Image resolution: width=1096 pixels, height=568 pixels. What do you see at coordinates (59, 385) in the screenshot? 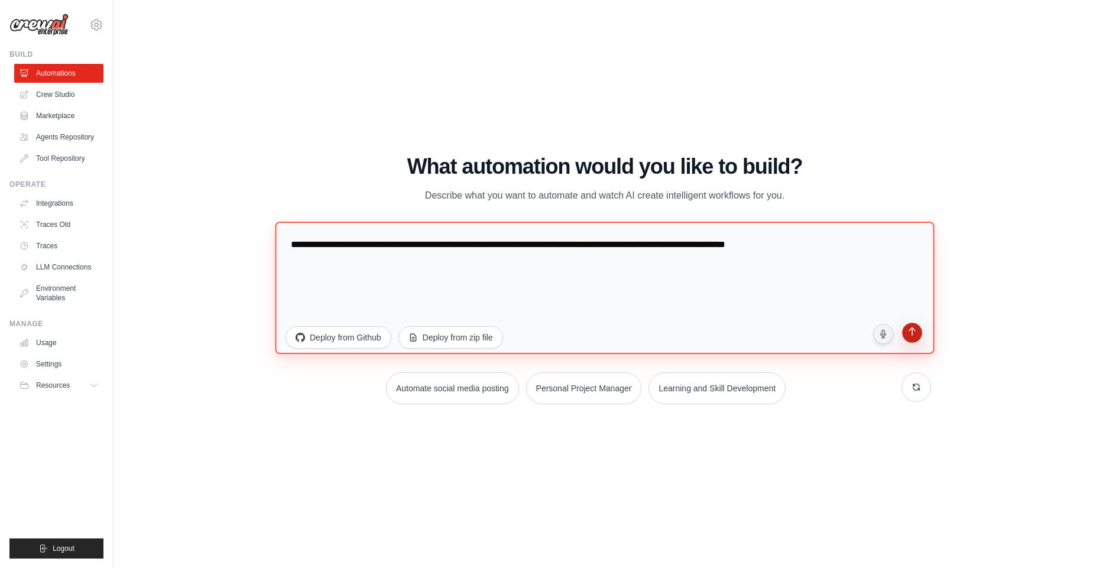
I see `button: Resources` at bounding box center [59, 385].